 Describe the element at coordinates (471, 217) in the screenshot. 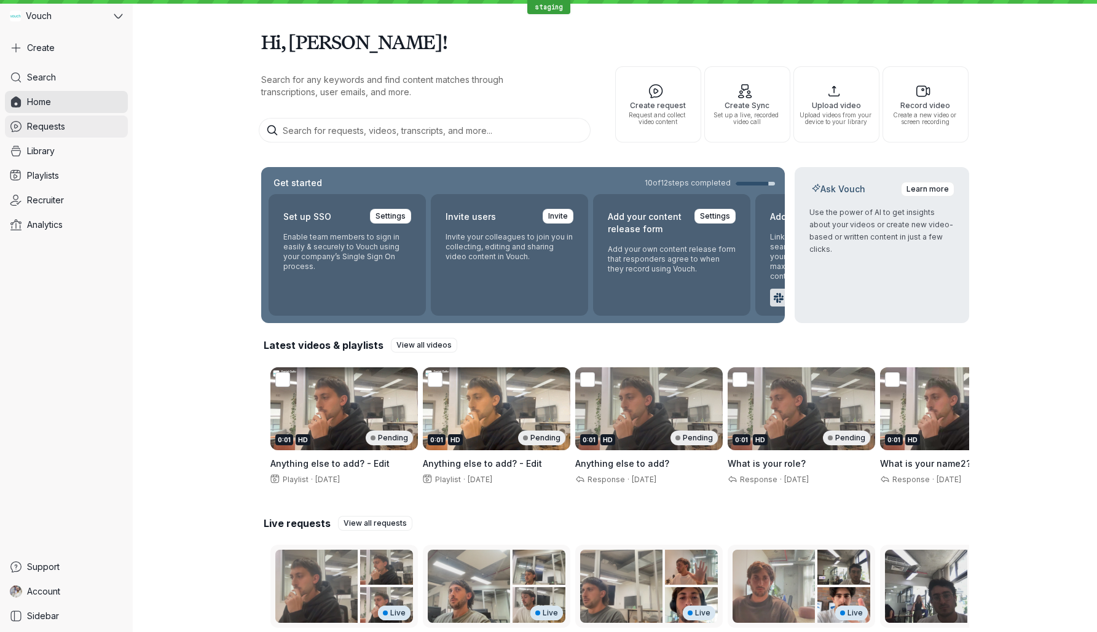

I see `h2: Invite users` at that location.